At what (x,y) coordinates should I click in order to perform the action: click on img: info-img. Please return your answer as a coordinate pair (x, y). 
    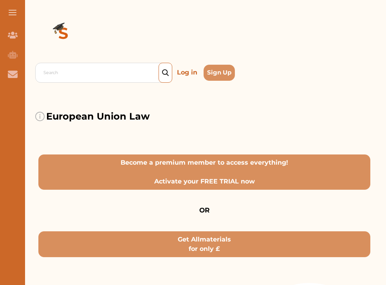
    Looking at the image, I should click on (40, 116).